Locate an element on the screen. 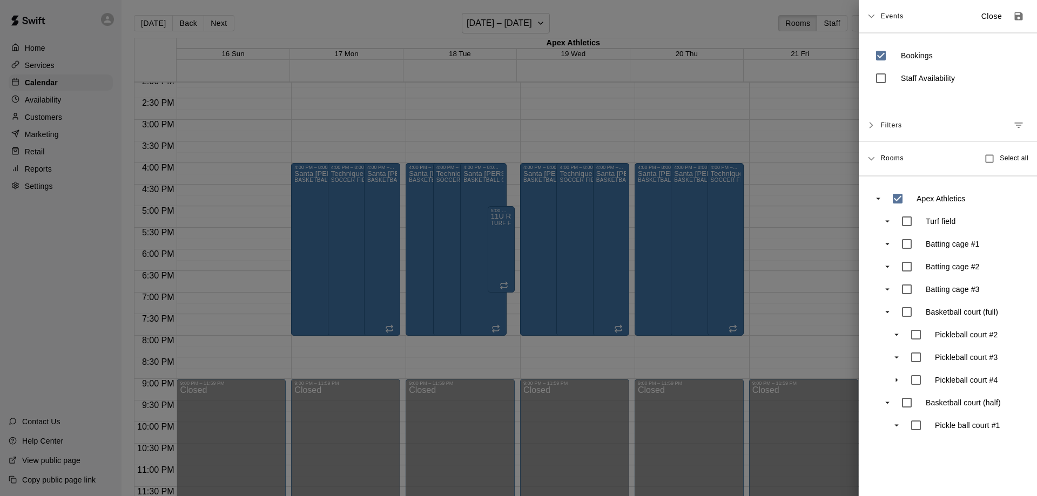 This screenshot has width=1037, height=496. p: Turf field is located at coordinates (940, 221).